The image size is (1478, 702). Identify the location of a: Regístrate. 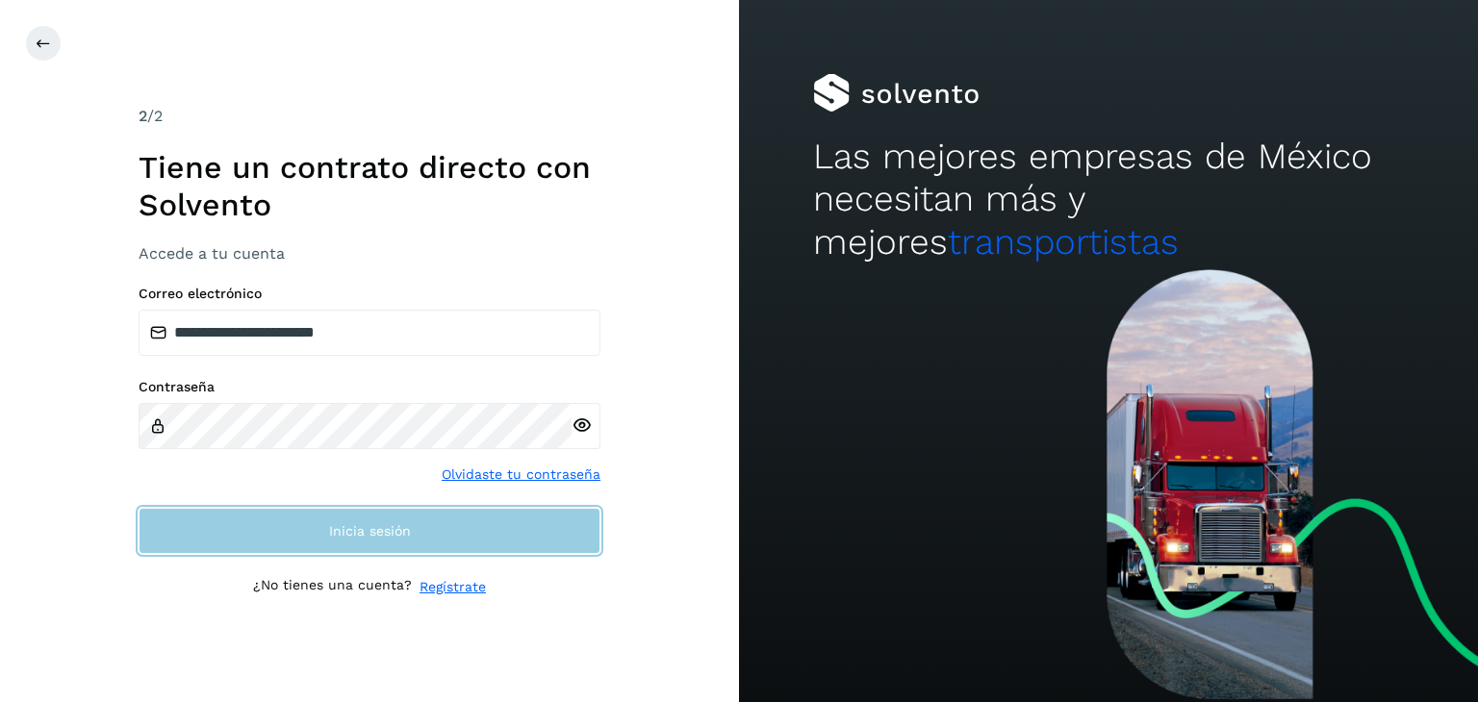
(452, 587).